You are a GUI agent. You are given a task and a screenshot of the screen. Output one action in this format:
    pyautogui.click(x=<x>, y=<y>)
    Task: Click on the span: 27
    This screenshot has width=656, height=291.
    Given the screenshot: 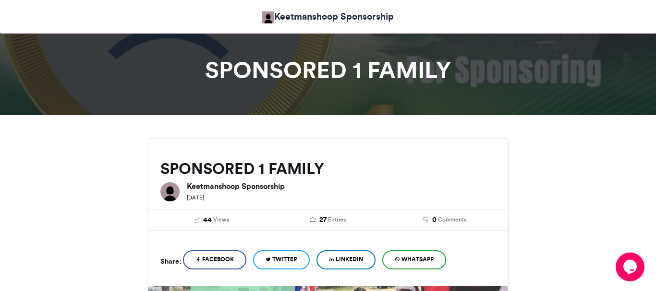 What is the action you would take?
    pyautogui.click(x=322, y=220)
    